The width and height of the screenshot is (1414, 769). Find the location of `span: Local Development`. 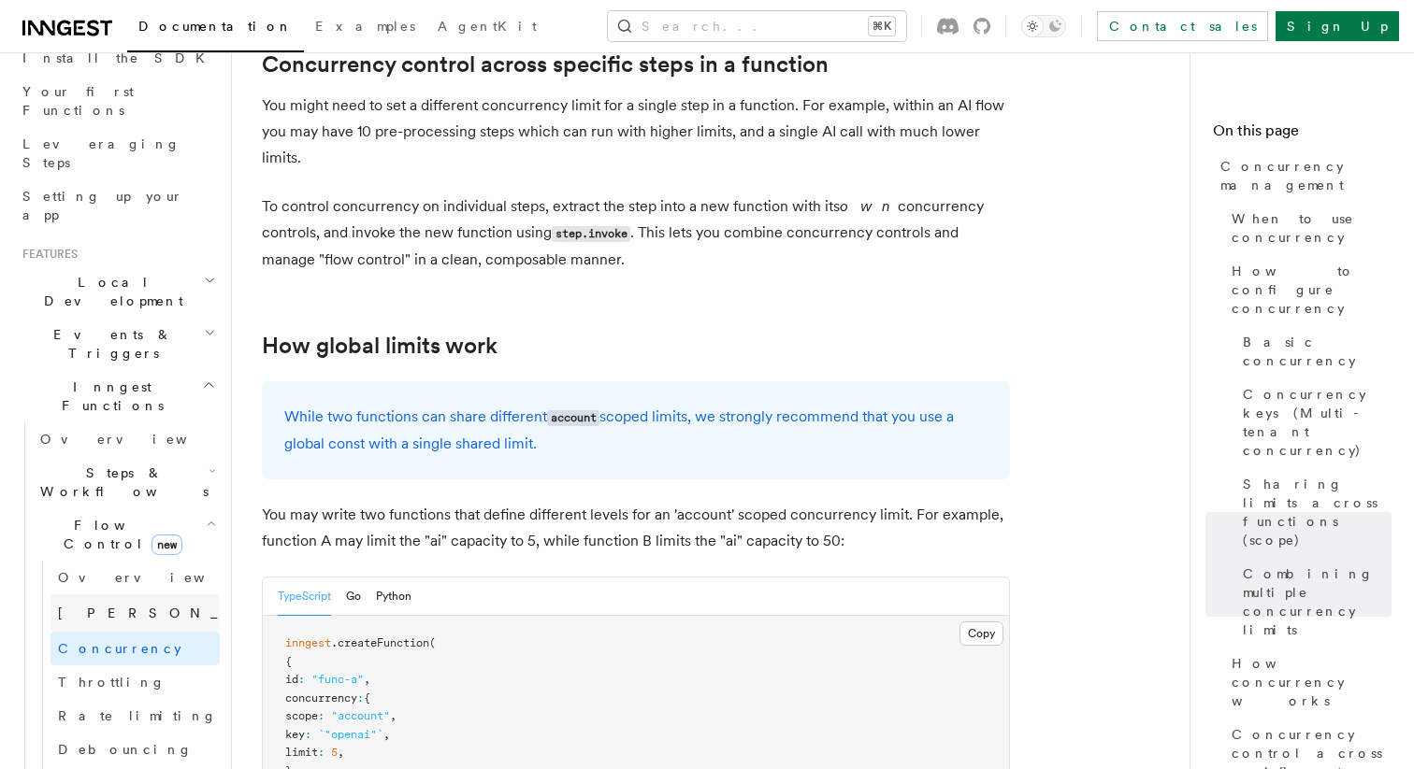

span: Local Development is located at coordinates (109, 292).